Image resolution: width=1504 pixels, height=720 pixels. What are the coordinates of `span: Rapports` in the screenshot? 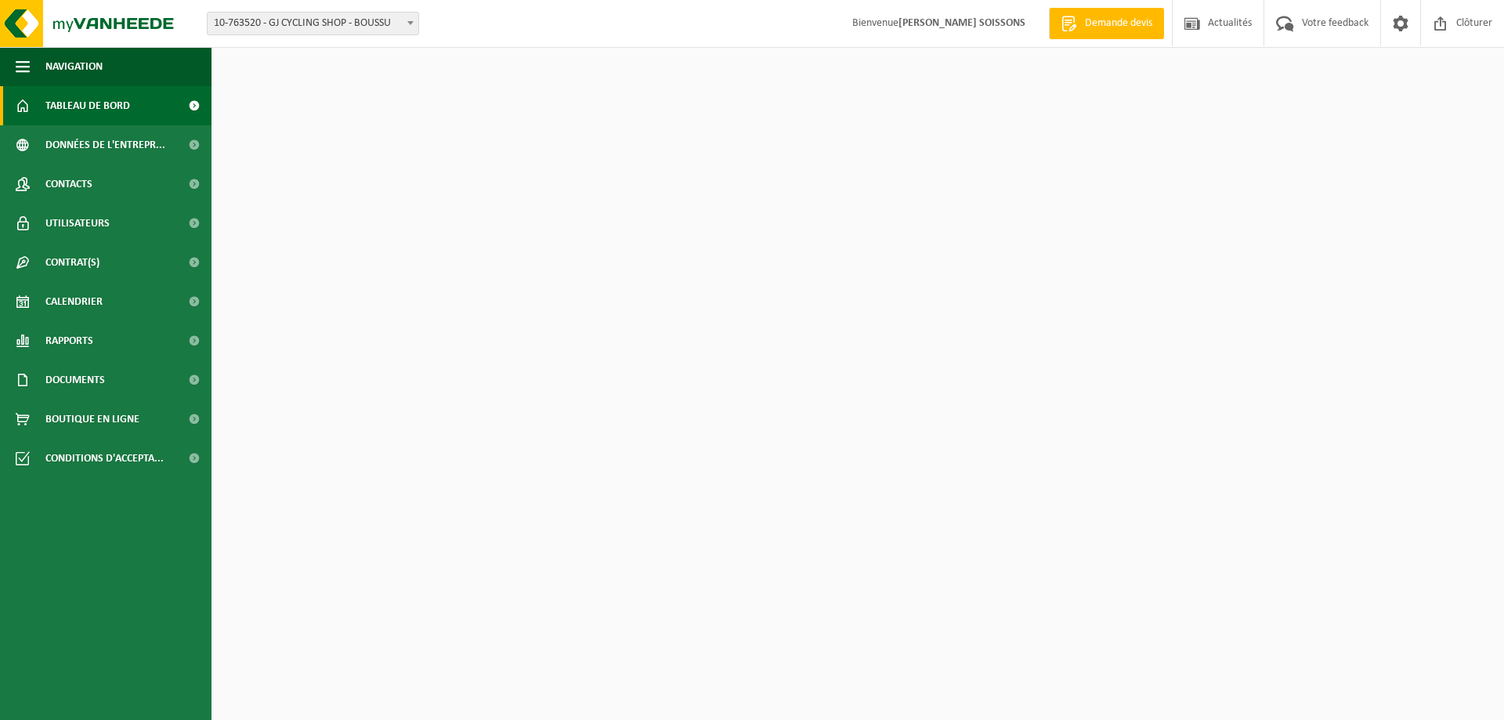 It's located at (69, 341).